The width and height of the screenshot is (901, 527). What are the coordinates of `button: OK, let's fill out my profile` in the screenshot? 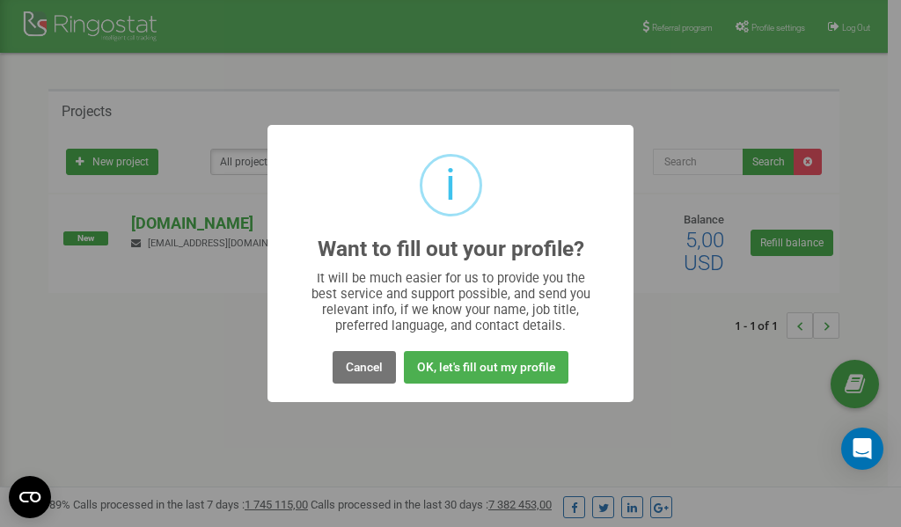 It's located at (486, 367).